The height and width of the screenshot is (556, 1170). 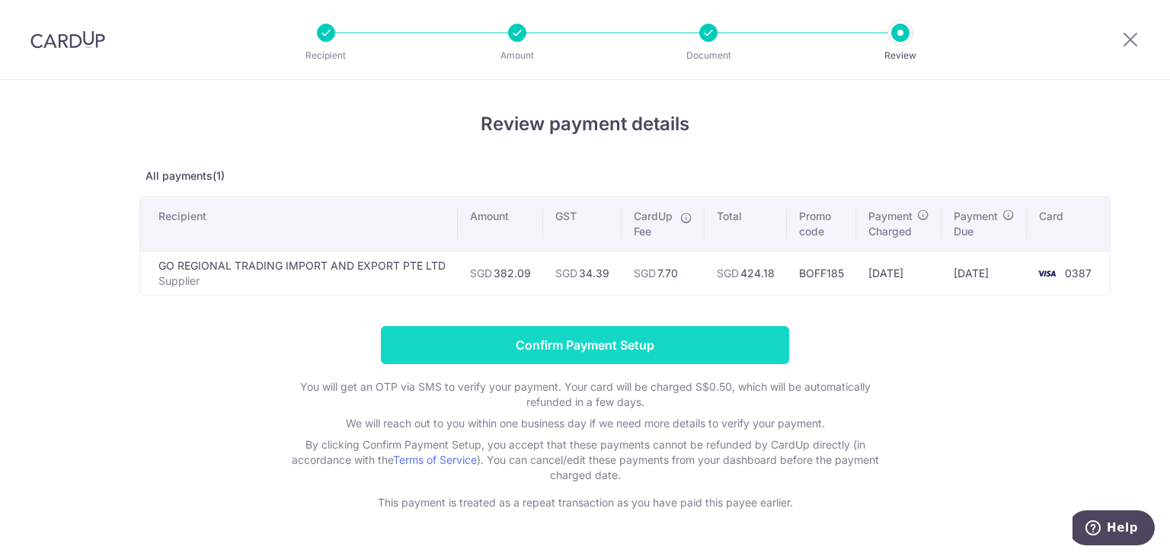 I want to click on th: Card, so click(x=1068, y=224).